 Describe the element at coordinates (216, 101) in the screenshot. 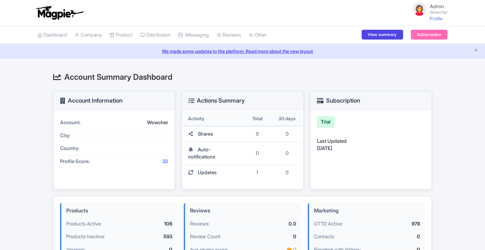

I see `h3: Actions Summary` at that location.